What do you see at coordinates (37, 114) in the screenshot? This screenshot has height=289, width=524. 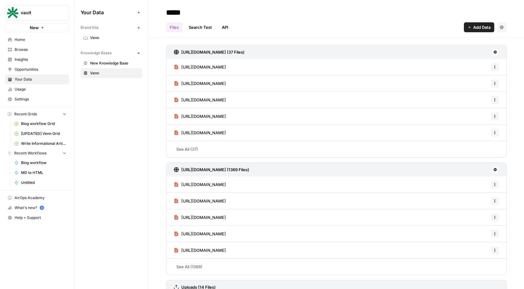 I see `button: Recent Grids` at bounding box center [37, 114].